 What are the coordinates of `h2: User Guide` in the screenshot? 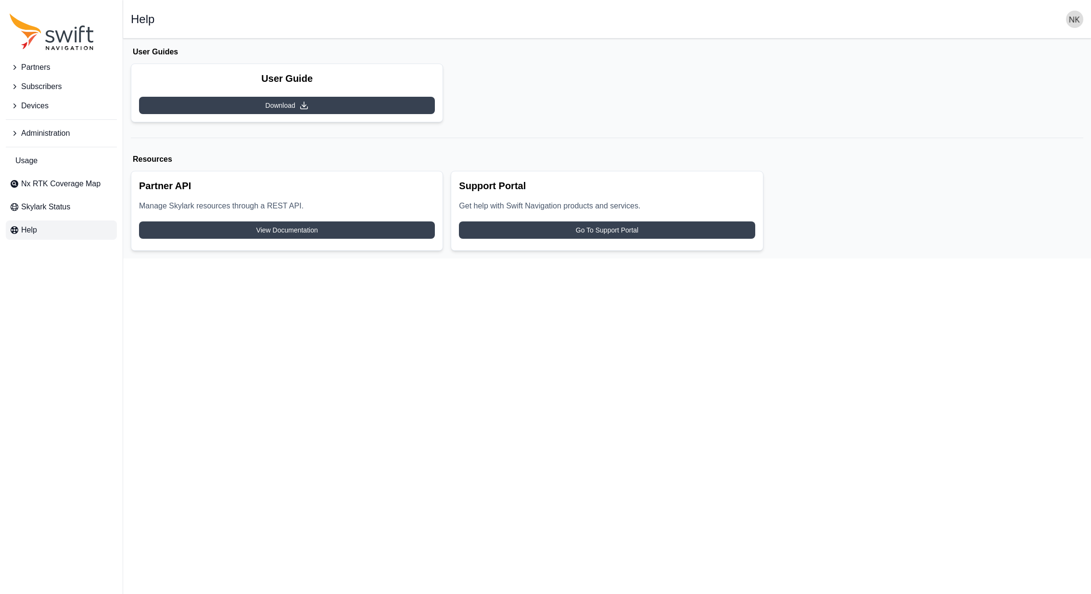 It's located at (287, 78).